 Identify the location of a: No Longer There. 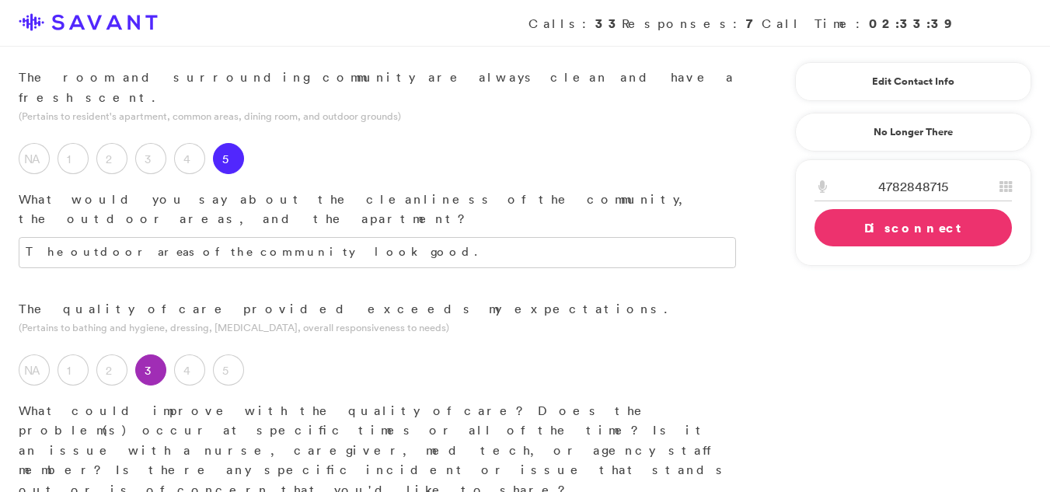
(913, 132).